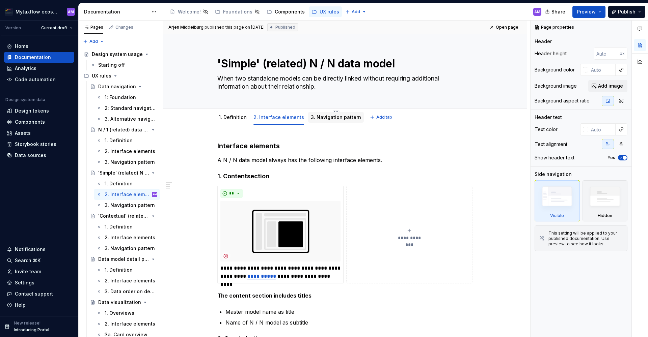 This screenshot has height=337, width=648. Describe the element at coordinates (127, 313) in the screenshot. I see `a: 1. Overviews` at that location.